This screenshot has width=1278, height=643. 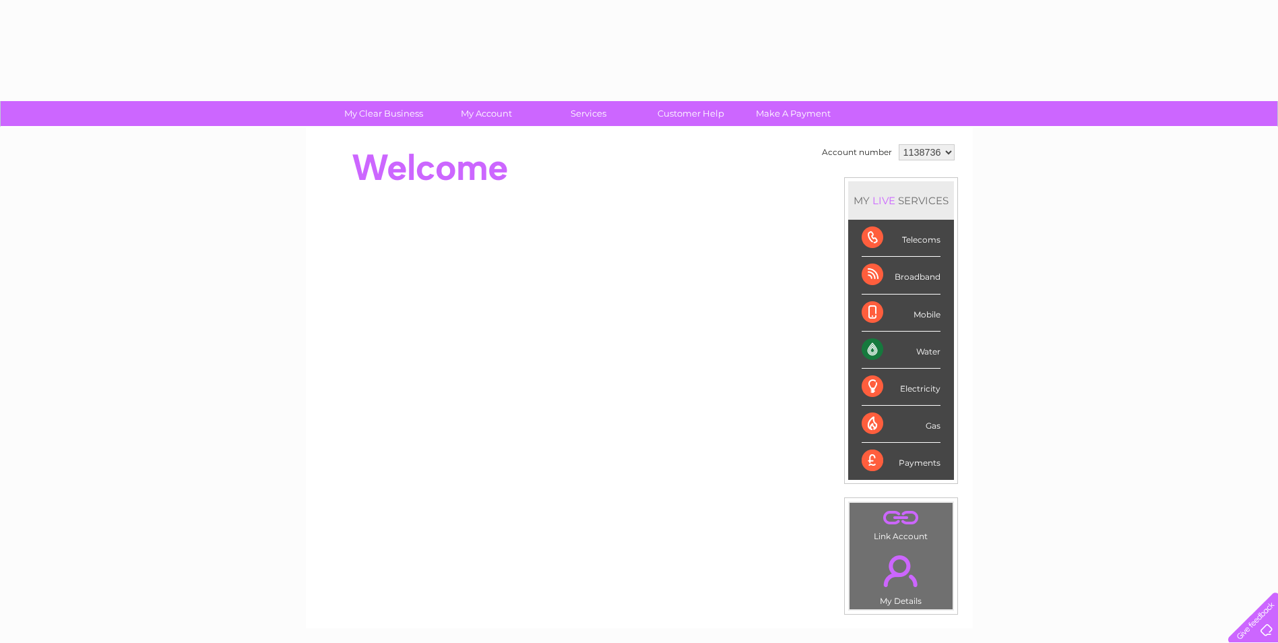 What do you see at coordinates (857, 152) in the screenshot?
I see `td: Account number` at bounding box center [857, 152].